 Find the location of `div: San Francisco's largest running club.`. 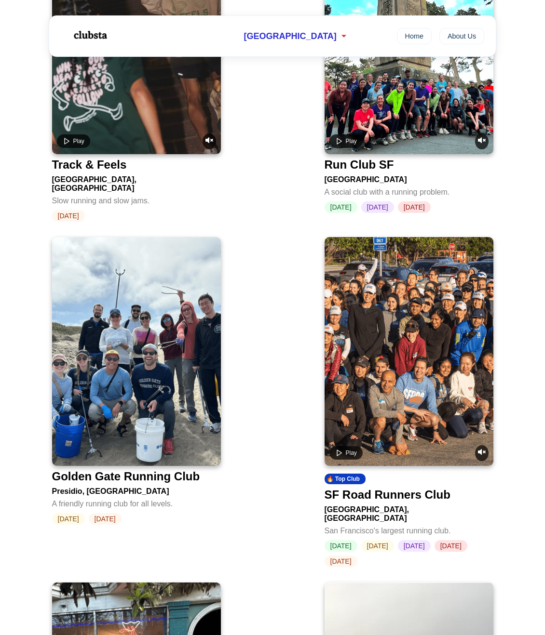

div: San Francisco's largest running club. is located at coordinates (409, 529).